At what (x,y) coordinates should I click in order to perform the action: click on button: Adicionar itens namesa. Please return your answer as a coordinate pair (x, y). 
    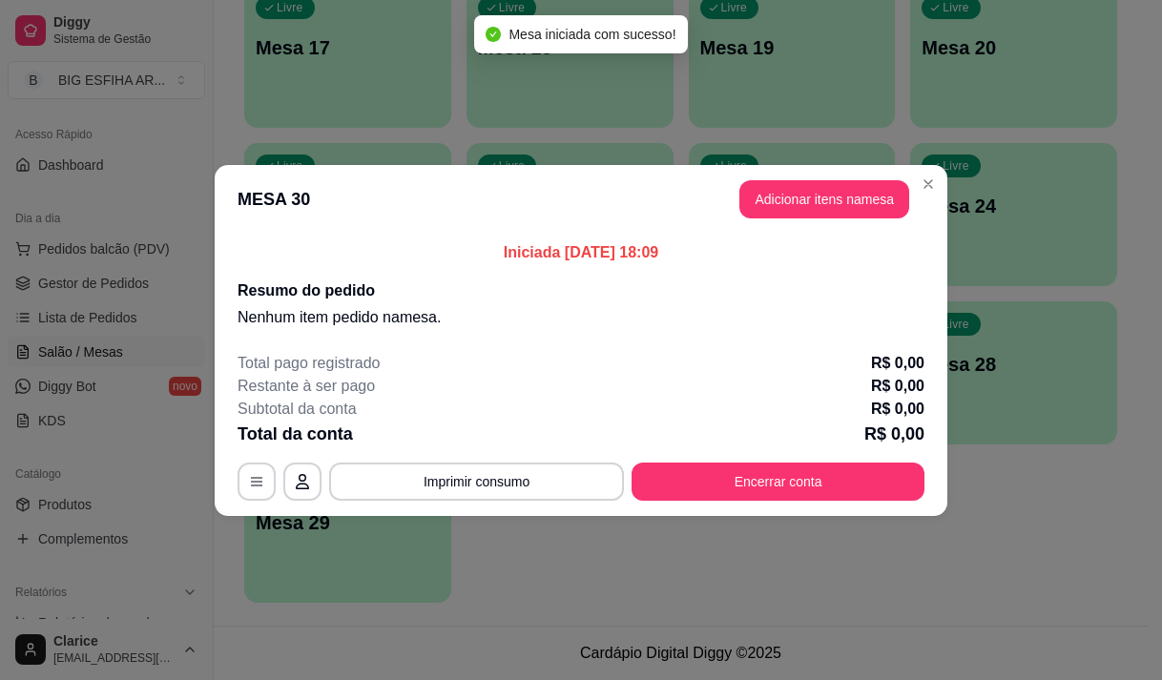
    Looking at the image, I should click on (824, 199).